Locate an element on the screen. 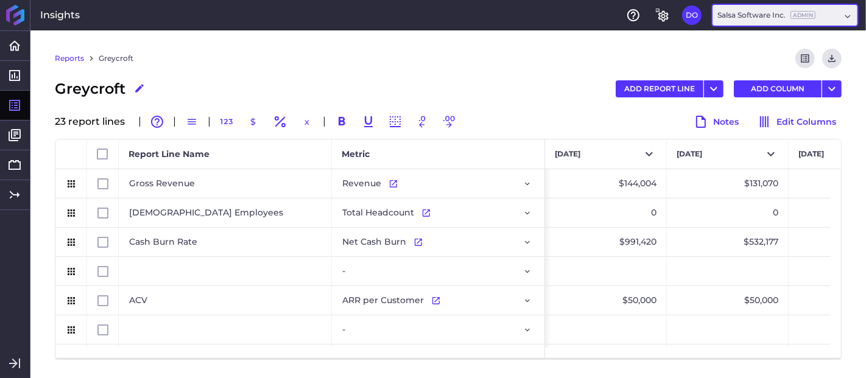 The width and height of the screenshot is (866, 378). div: Cash Burn Rate is located at coordinates (225, 242).